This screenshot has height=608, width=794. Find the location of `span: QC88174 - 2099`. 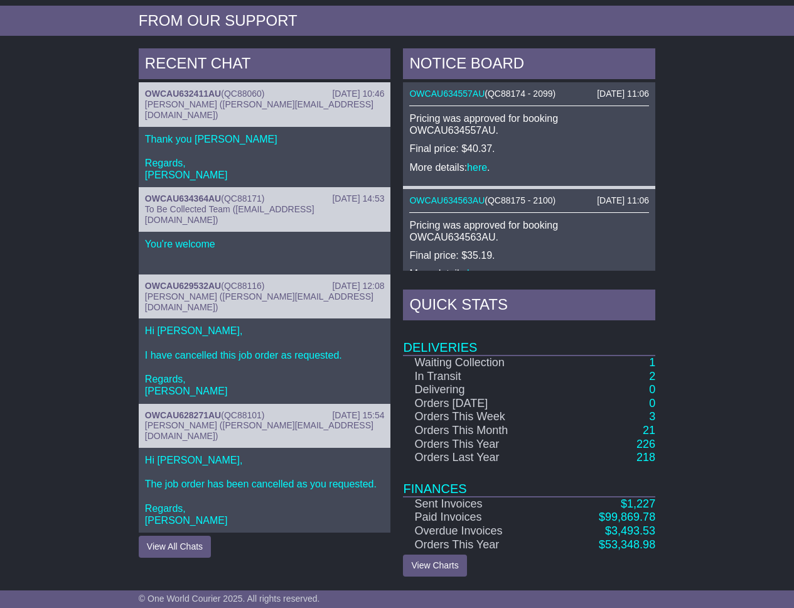

span: QC88174 - 2099 is located at coordinates (521, 94).